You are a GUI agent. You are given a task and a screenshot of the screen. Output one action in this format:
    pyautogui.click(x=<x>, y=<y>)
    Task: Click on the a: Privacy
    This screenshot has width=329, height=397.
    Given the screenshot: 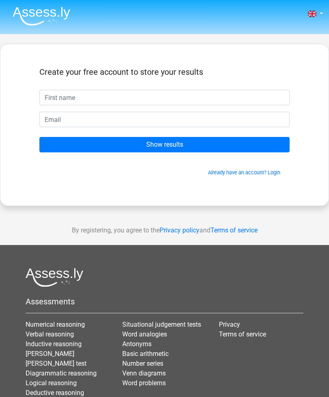 What is the action you would take?
    pyautogui.click(x=229, y=324)
    